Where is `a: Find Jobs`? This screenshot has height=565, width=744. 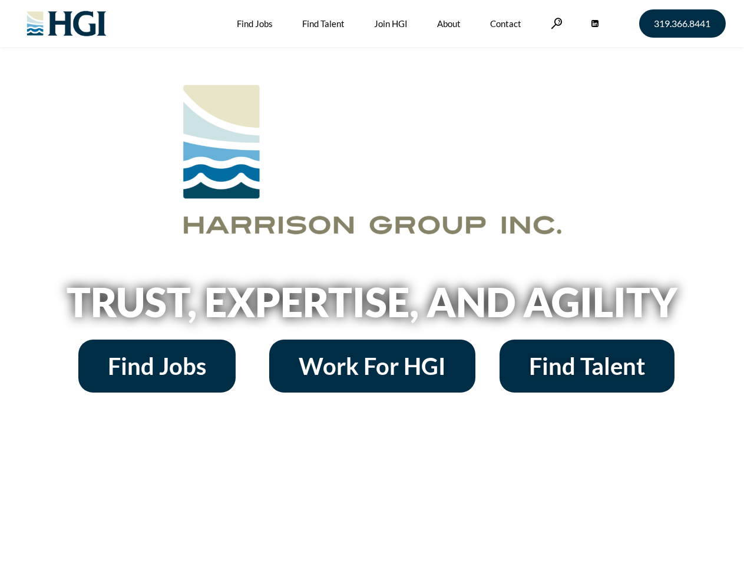 a: Find Jobs is located at coordinates (157, 366).